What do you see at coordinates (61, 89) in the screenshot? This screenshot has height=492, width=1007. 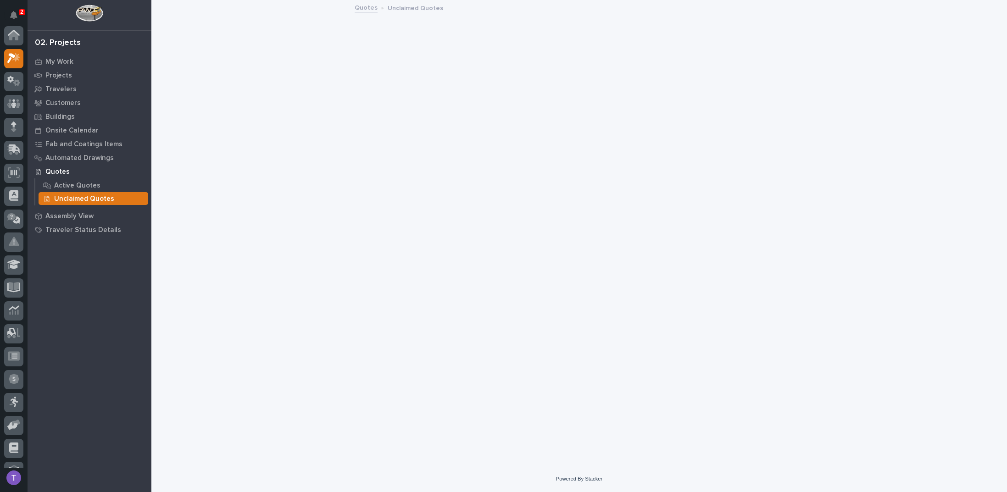 I see `p: Travelers` at bounding box center [61, 89].